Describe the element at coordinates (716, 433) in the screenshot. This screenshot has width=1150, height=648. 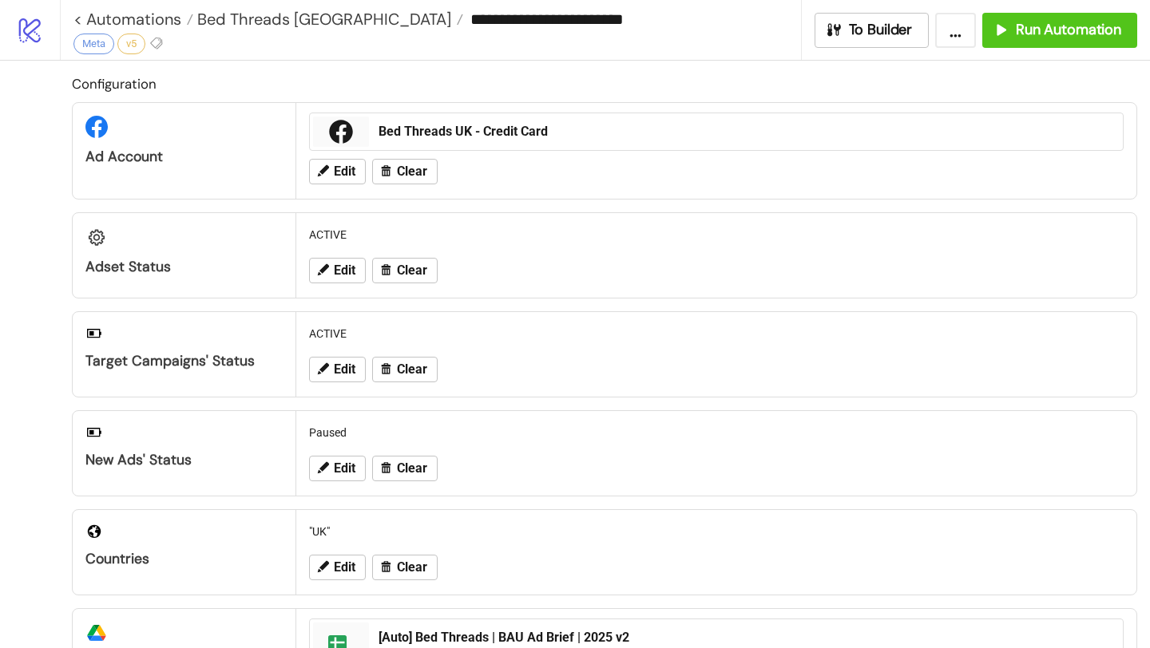
I see `div: Paused` at that location.